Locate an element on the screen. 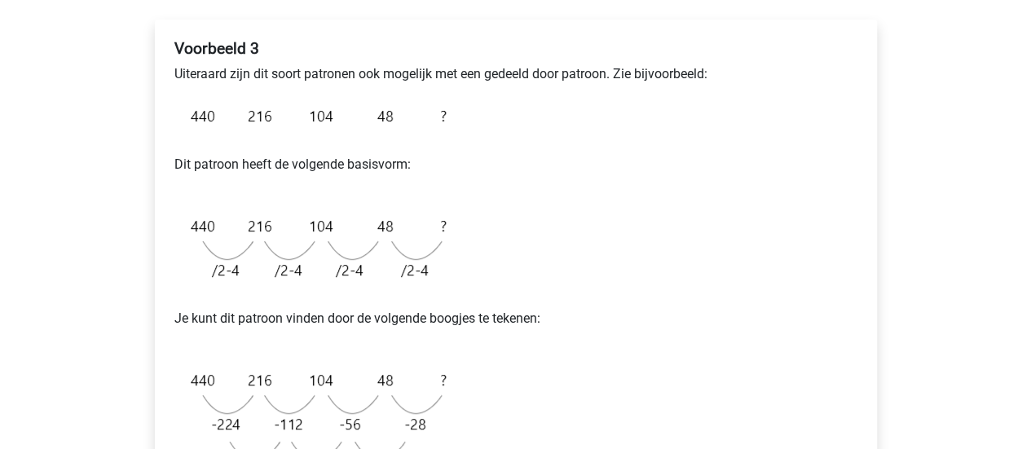  img: Exponential_Example_3_1.png is located at coordinates (315, 116).